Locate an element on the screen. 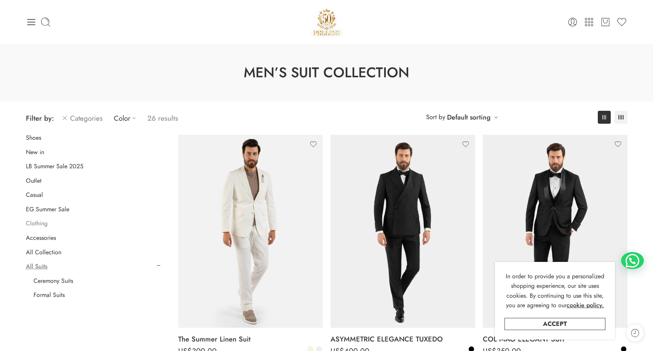 This screenshot has width=653, height=351. a: New in is located at coordinates (35, 152).